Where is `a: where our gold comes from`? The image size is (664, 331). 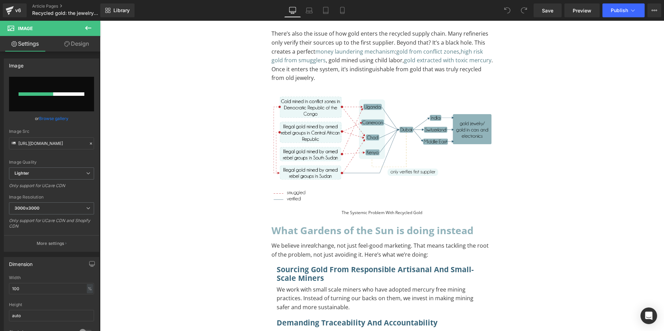 a: where our gold comes from is located at coordinates (277, 313).